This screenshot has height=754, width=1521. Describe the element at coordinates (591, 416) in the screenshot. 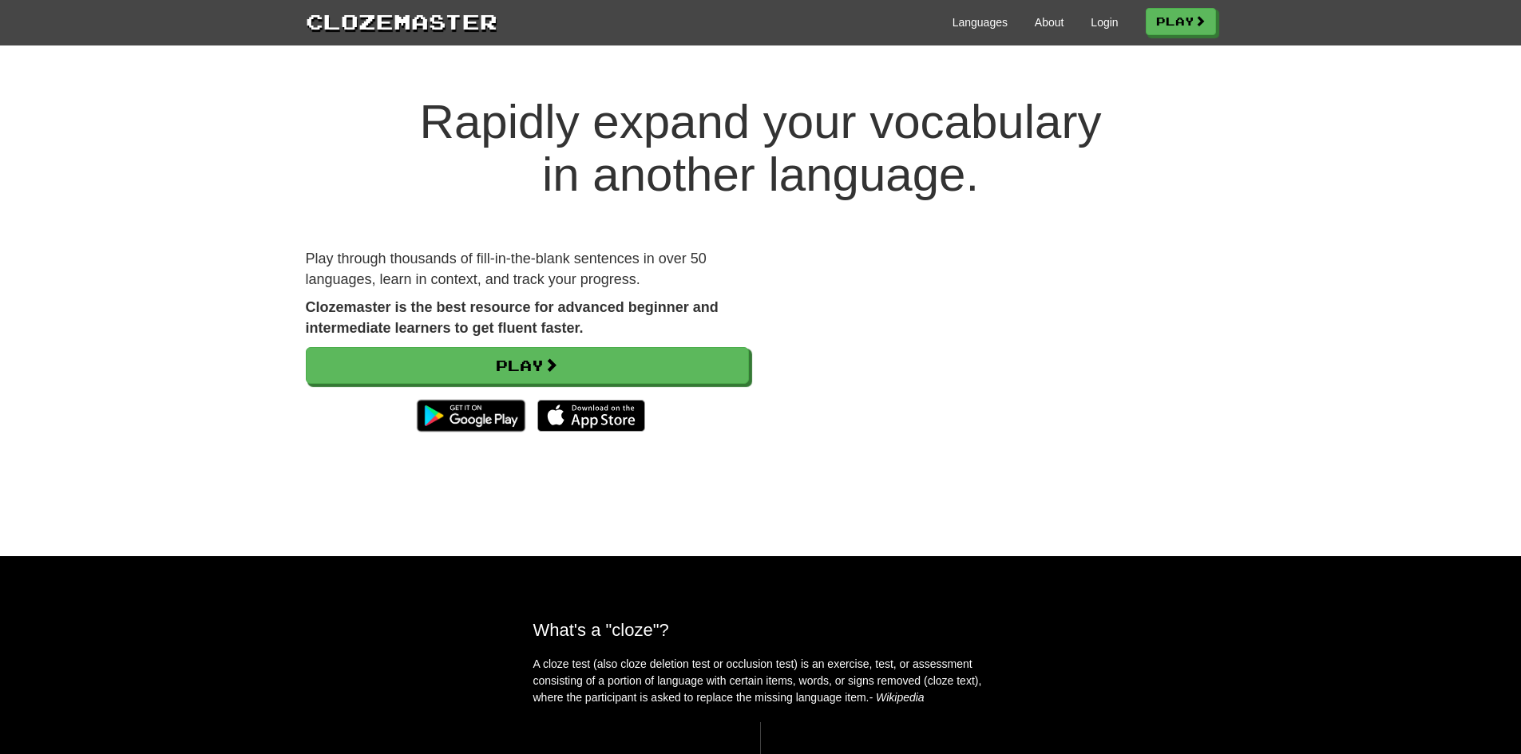

I see `img: Download_on_the_App_Store_Badge_US-UK_135x40-25178aeef6eb6b83b96f5f2d004eda3bffbb37122de64afbaef7...` at that location.